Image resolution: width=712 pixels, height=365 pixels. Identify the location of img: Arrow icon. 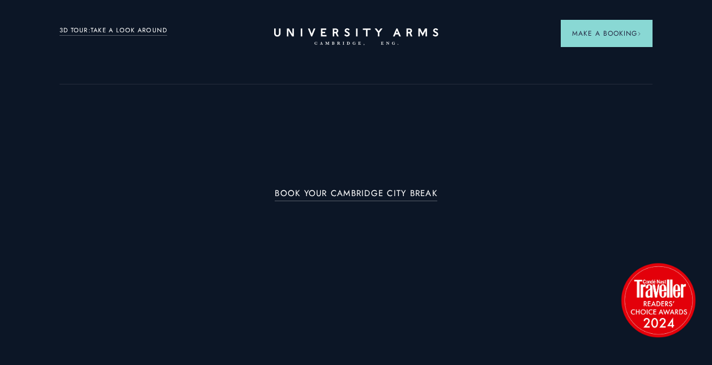
(639, 33).